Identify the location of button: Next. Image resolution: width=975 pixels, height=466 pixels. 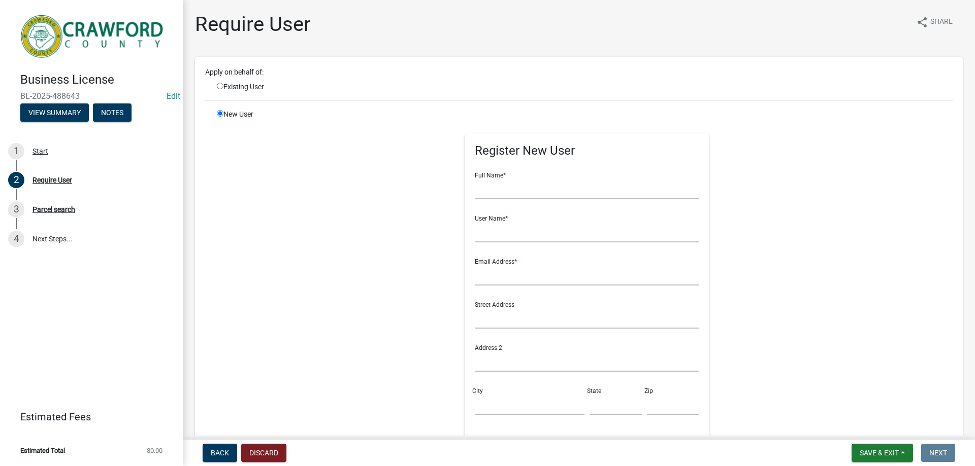
(938, 453).